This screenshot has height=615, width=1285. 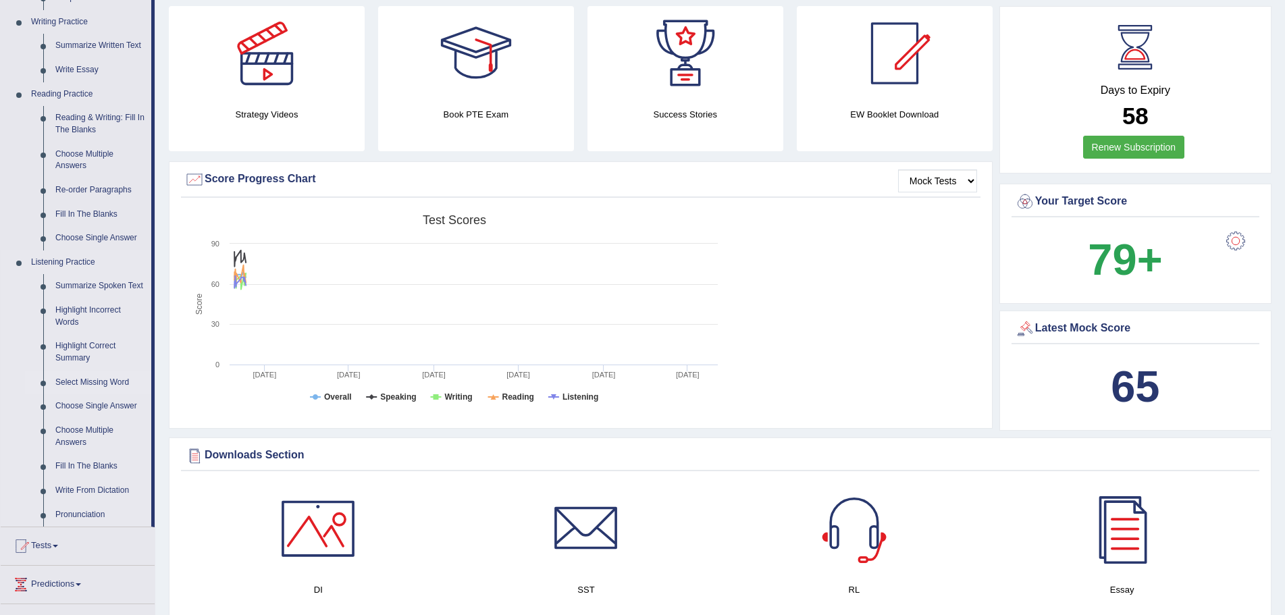 I want to click on div: Score Progress Chart, so click(x=581, y=180).